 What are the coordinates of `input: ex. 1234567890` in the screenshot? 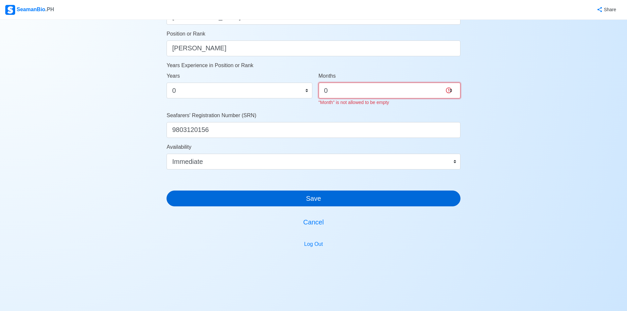 It's located at (313, 130).